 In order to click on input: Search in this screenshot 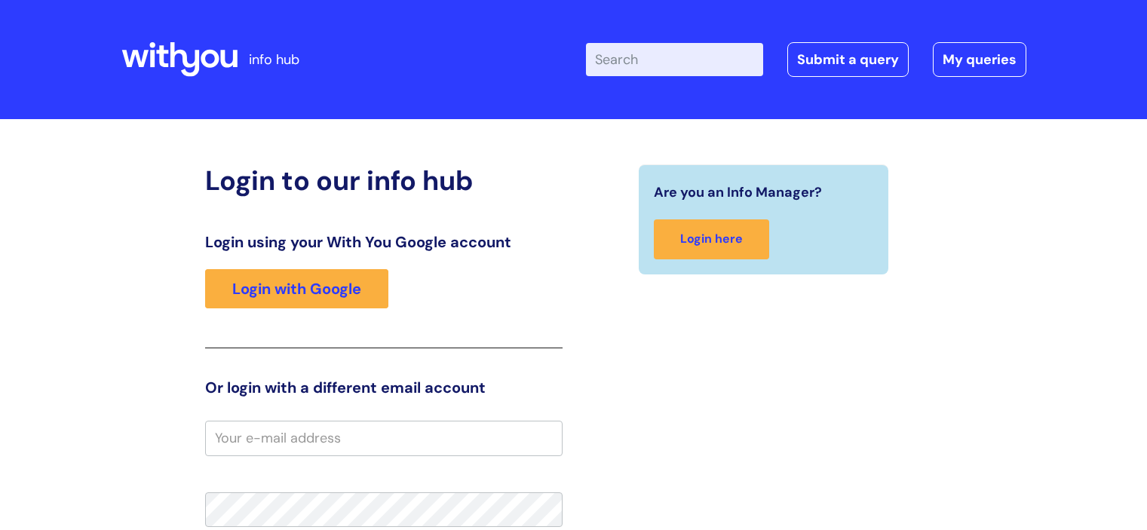, I will do `click(674, 60)`.